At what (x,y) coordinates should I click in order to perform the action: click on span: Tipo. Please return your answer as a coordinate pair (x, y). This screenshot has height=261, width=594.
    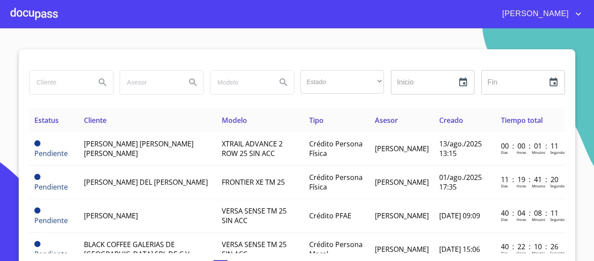
    Looking at the image, I should click on (316, 120).